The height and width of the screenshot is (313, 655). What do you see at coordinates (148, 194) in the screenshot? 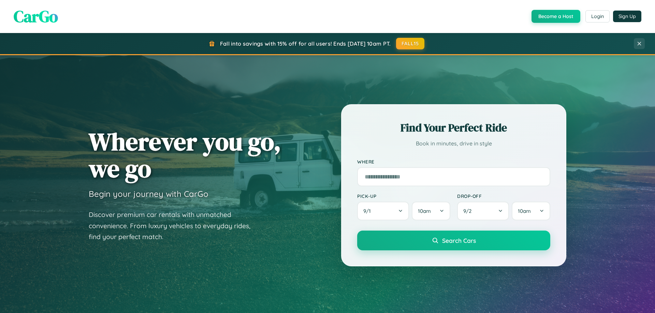
I see `h3: Begin your journey with CarGo` at bounding box center [148, 194].